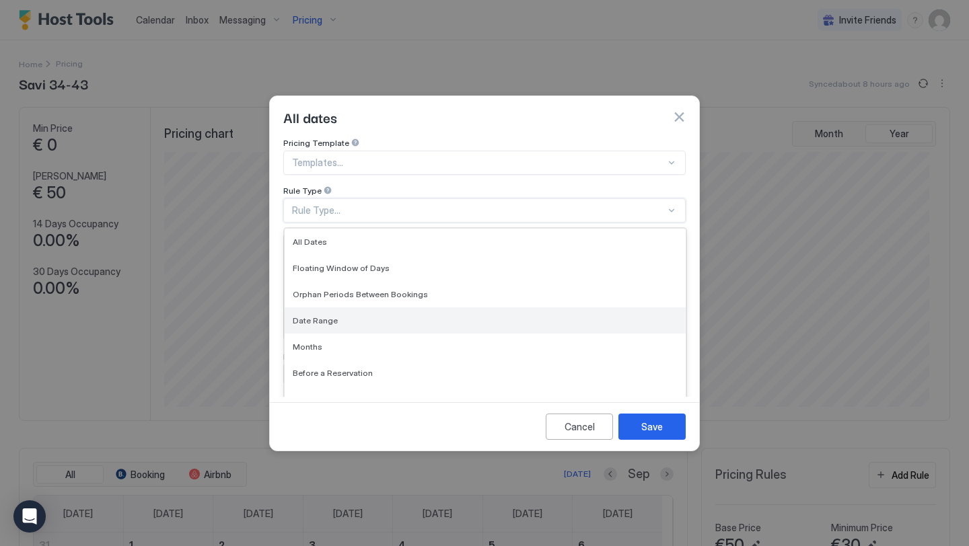 The width and height of the screenshot is (969, 546). What do you see at coordinates (310, 117) in the screenshot?
I see `span: All dates` at bounding box center [310, 117].